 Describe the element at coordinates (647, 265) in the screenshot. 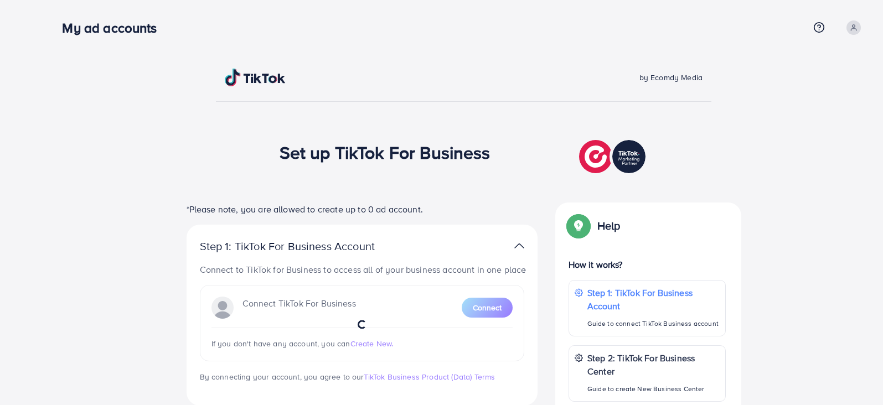

I see `p: How it works?` at that location.